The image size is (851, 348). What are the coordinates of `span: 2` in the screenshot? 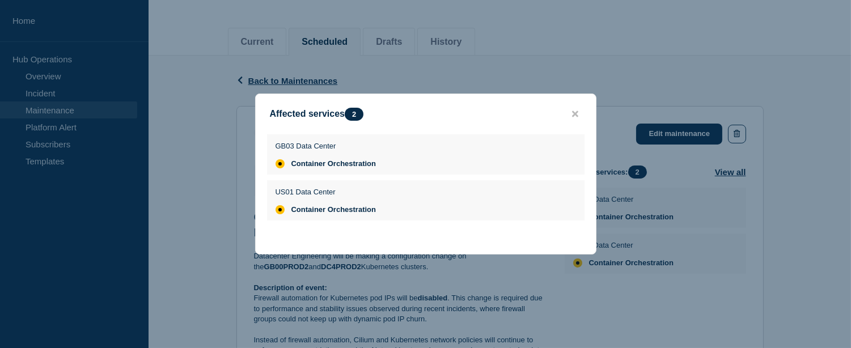 It's located at (354, 114).